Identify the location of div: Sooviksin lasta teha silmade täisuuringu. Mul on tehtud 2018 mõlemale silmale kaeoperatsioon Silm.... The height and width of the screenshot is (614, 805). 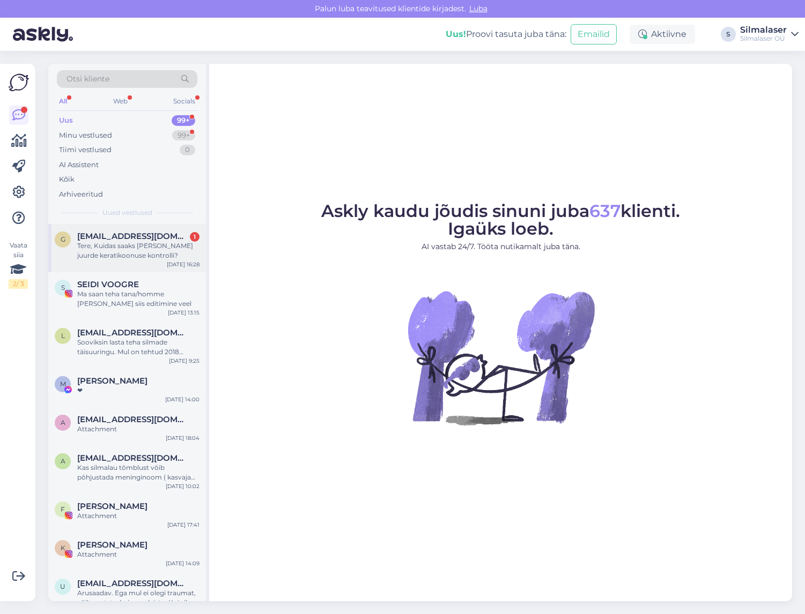
(138, 347).